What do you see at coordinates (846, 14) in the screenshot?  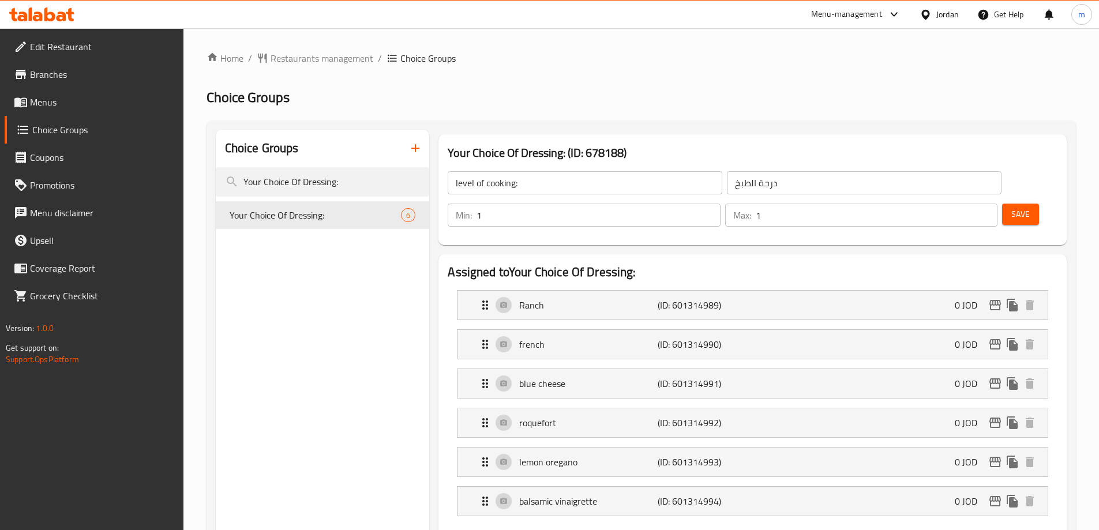 I see `div: Menu-management` at bounding box center [846, 14].